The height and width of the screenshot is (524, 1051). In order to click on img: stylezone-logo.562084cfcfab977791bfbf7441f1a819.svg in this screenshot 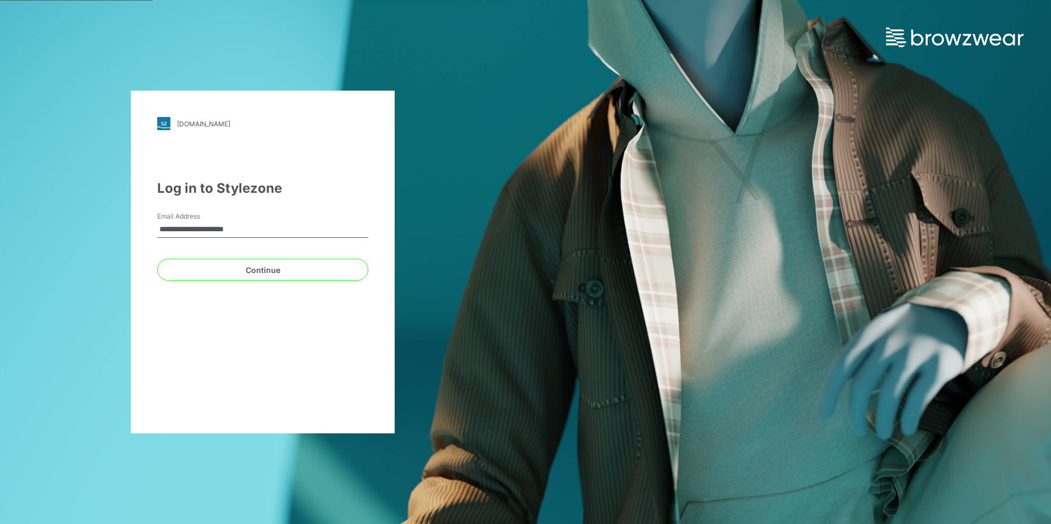, I will do `click(164, 124)`.